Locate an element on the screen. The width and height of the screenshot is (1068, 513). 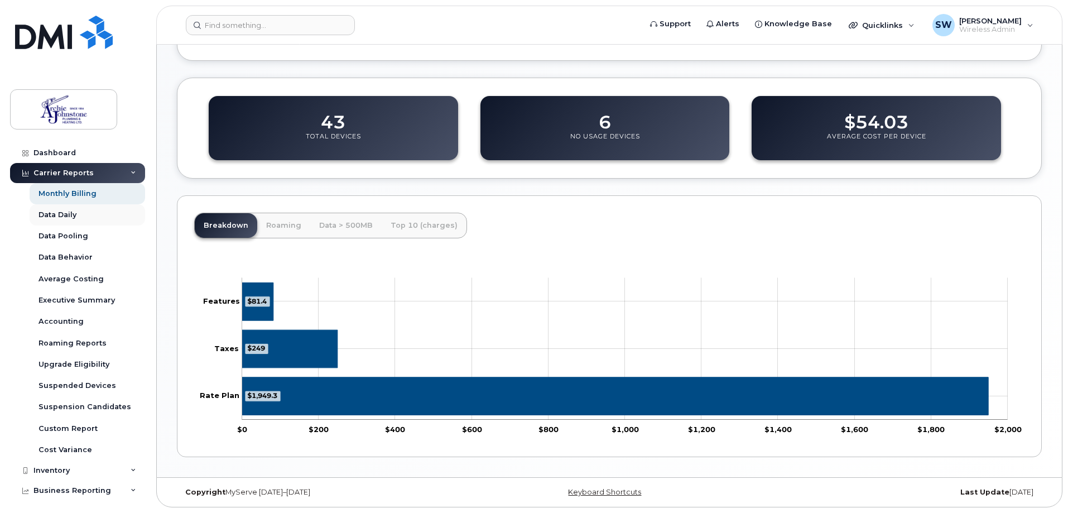
strong: Last Update is located at coordinates (985, 492).